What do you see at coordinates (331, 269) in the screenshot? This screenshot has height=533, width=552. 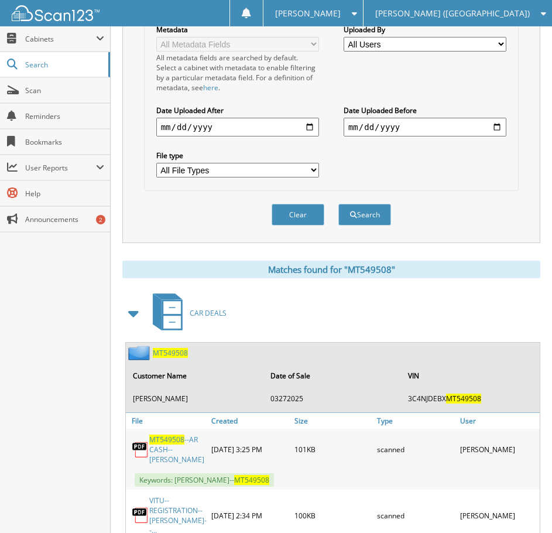 I see `div: Matches found for "MT549508"` at bounding box center [331, 269].